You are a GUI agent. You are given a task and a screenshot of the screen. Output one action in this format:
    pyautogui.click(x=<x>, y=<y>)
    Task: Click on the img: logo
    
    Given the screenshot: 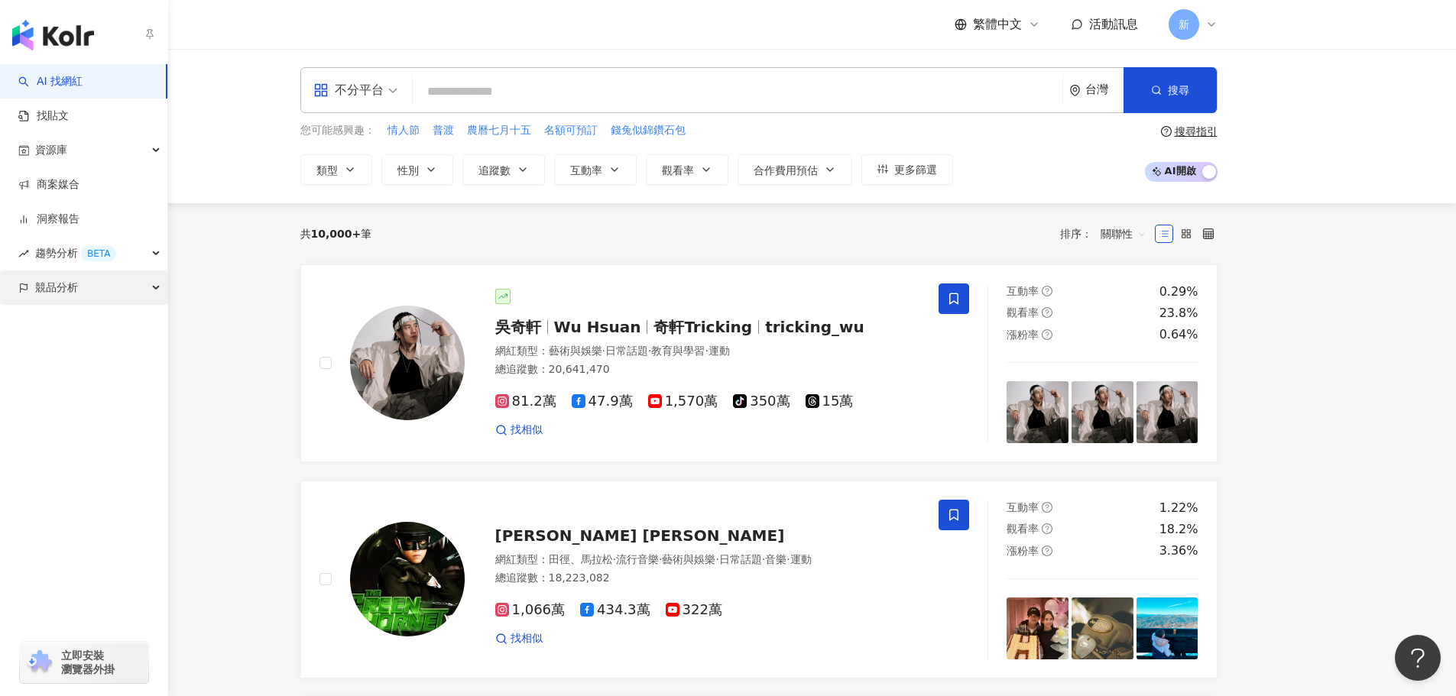 What is the action you would take?
    pyautogui.click(x=53, y=35)
    